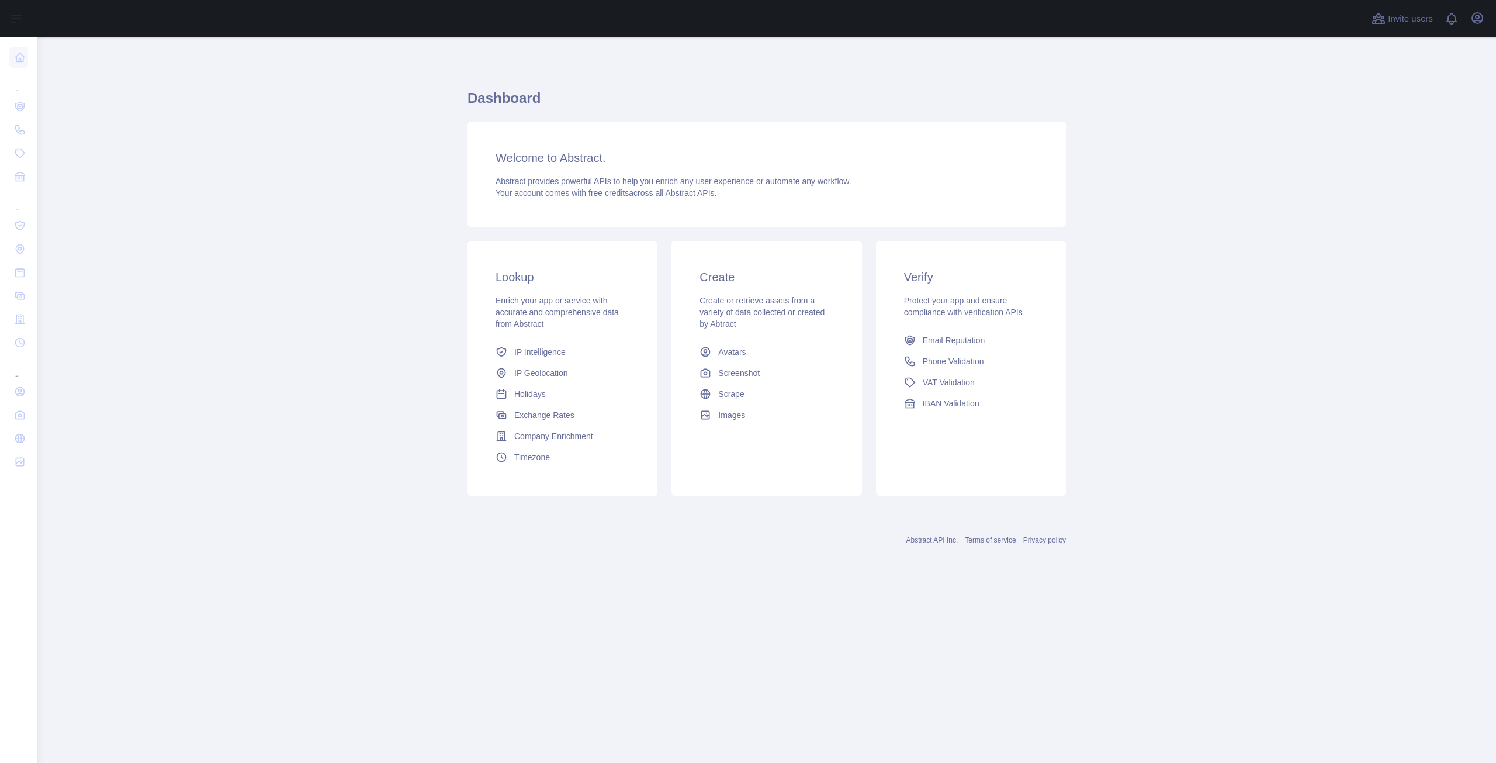 This screenshot has width=1496, height=763. I want to click on span: Exchange Rates, so click(544, 415).